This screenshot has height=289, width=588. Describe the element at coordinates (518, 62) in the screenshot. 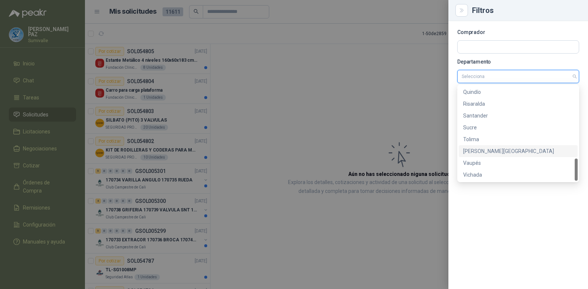

I see `p: Departamento` at that location.